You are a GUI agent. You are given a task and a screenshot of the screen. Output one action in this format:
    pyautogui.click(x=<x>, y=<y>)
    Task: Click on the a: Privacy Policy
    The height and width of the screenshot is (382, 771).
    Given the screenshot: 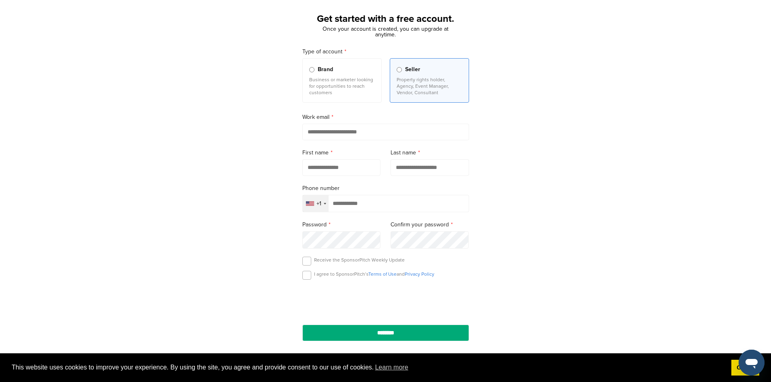 What is the action you would take?
    pyautogui.click(x=419, y=274)
    